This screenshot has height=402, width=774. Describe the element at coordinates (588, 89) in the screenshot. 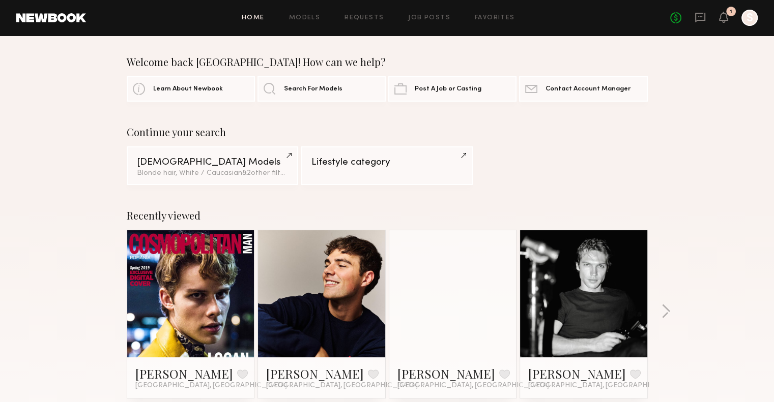

I see `span: Contact Account Manager` at that location.